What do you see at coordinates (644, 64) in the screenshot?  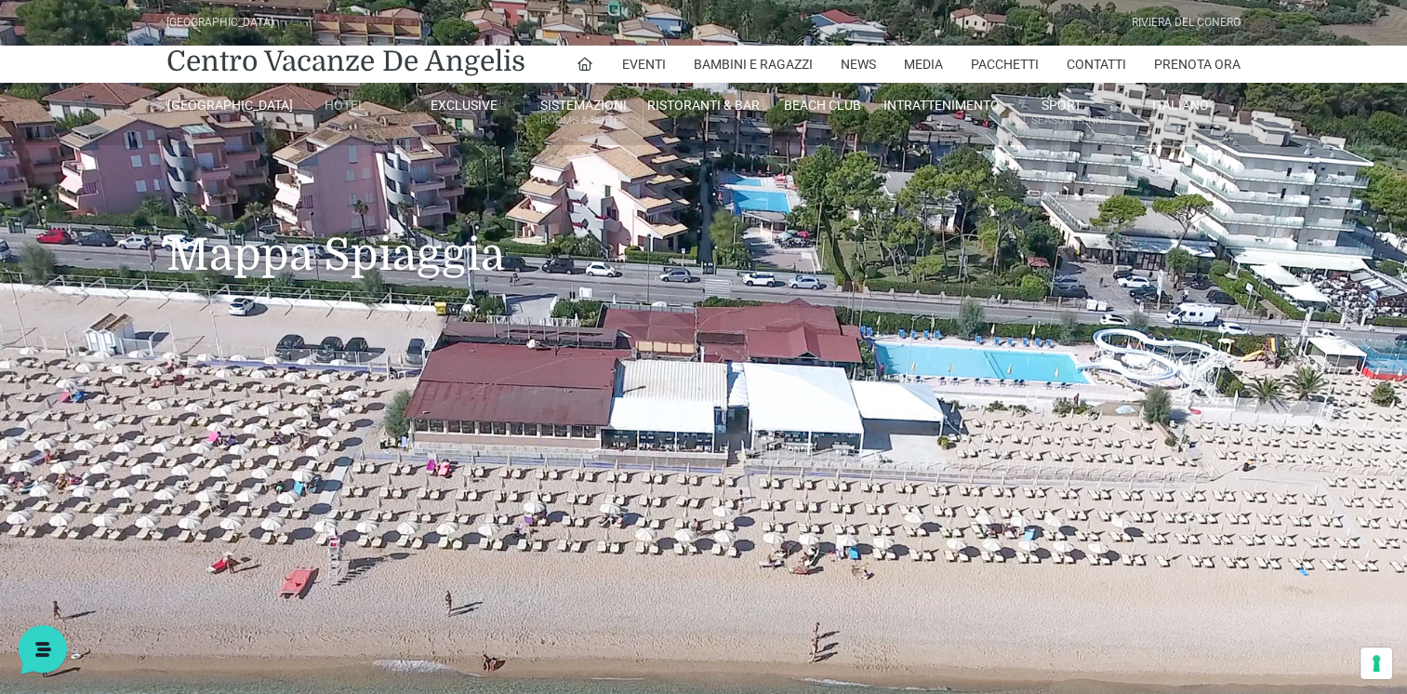 I see `a: Eventi` at bounding box center [644, 64].